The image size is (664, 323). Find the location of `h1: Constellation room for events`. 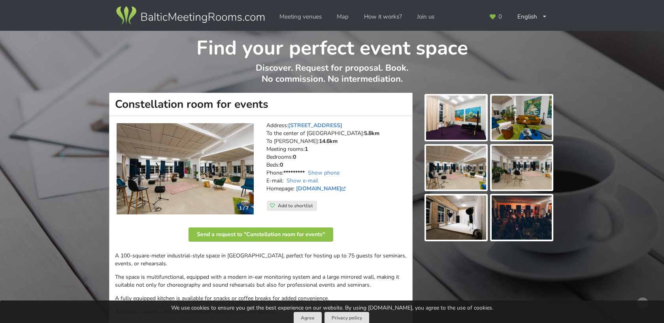

h1: Constellation room for events is located at coordinates (261, 104).